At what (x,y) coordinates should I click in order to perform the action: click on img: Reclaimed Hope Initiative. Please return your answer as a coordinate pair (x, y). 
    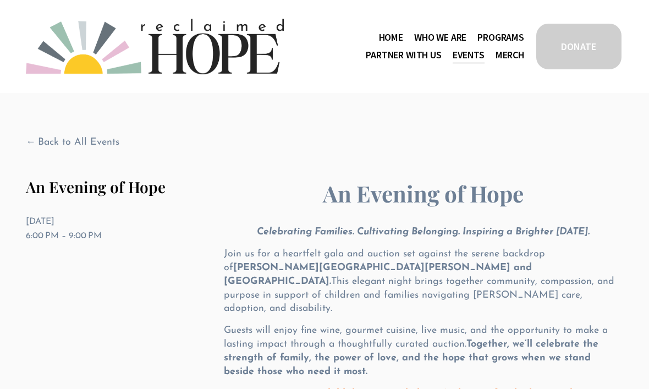
    Looking at the image, I should click on (154, 46).